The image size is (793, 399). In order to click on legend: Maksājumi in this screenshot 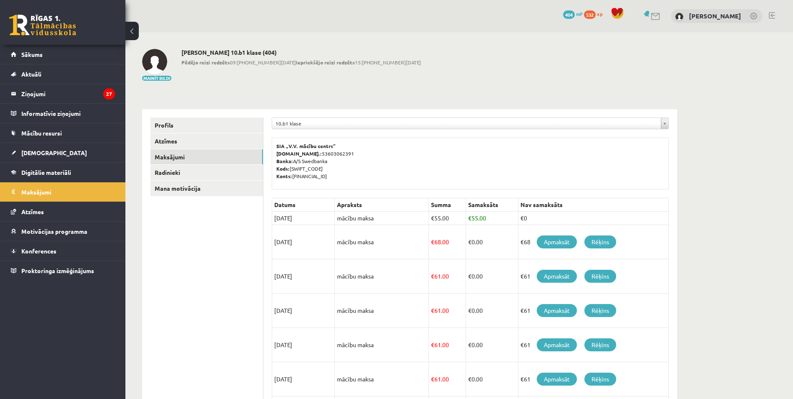, I will do `click(68, 192)`.